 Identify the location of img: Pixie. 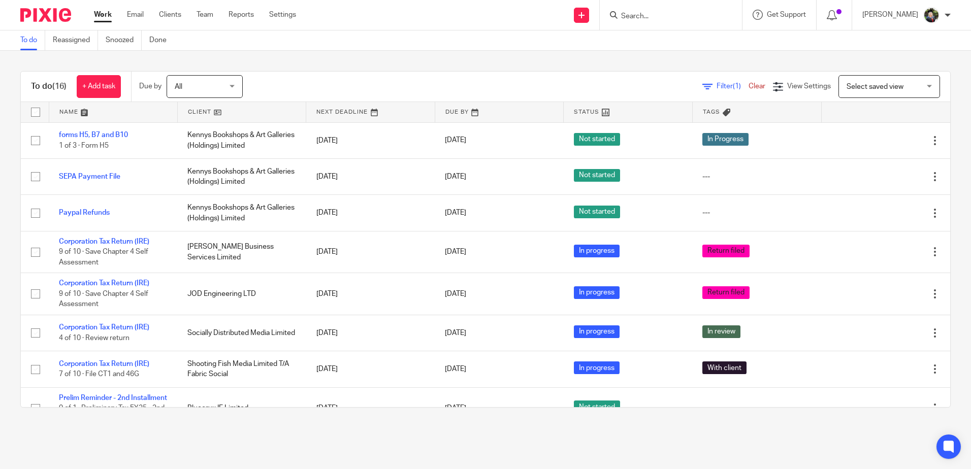
(46, 15).